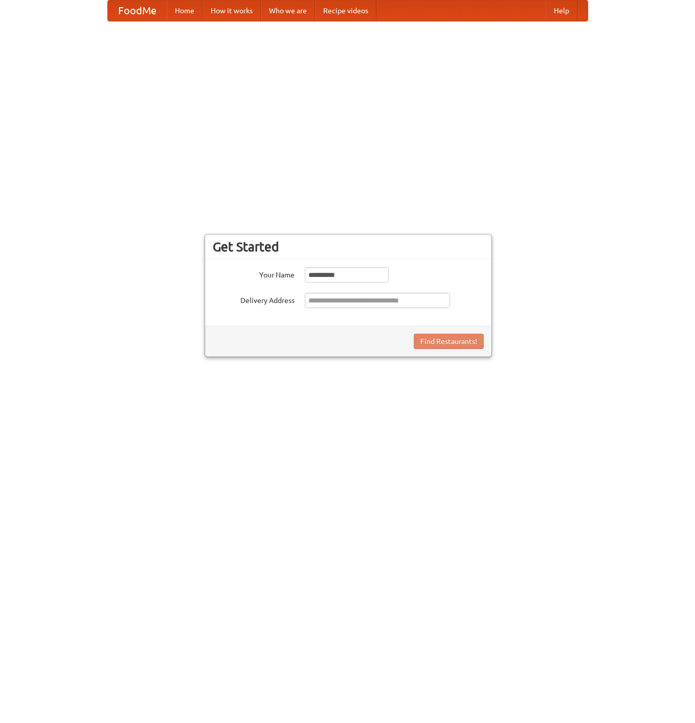  What do you see at coordinates (232, 11) in the screenshot?
I see `a: How it works` at bounding box center [232, 11].